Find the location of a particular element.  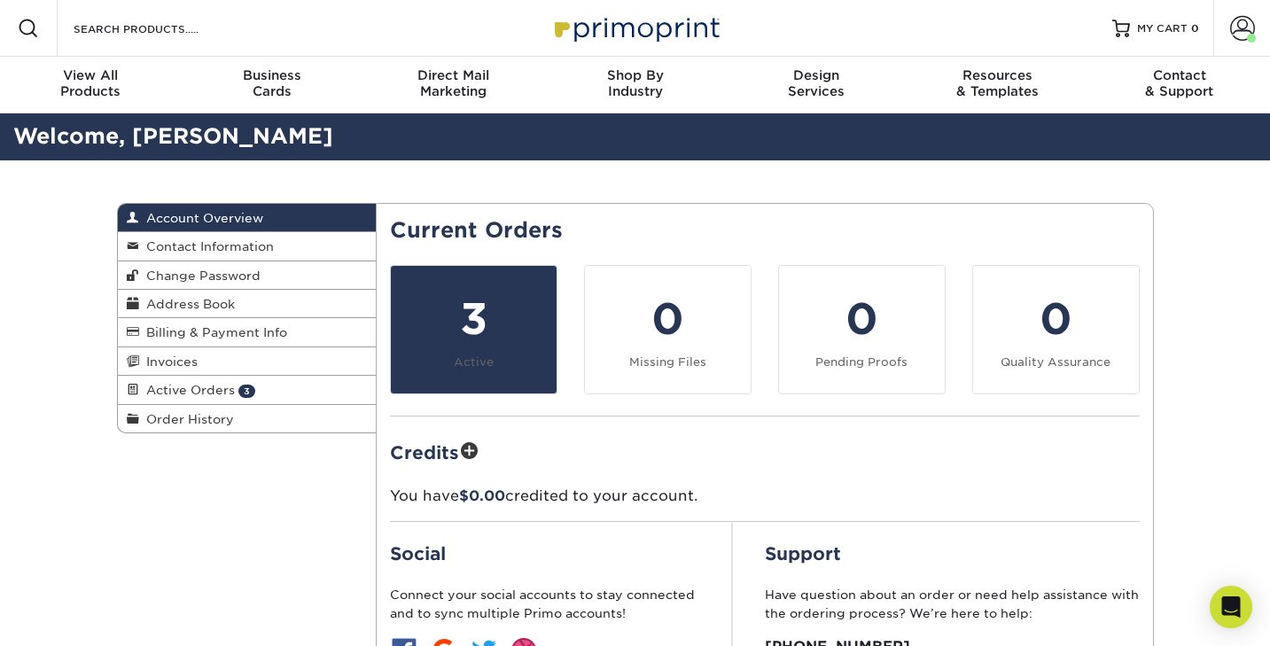

span: Business is located at coordinates (272, 75).